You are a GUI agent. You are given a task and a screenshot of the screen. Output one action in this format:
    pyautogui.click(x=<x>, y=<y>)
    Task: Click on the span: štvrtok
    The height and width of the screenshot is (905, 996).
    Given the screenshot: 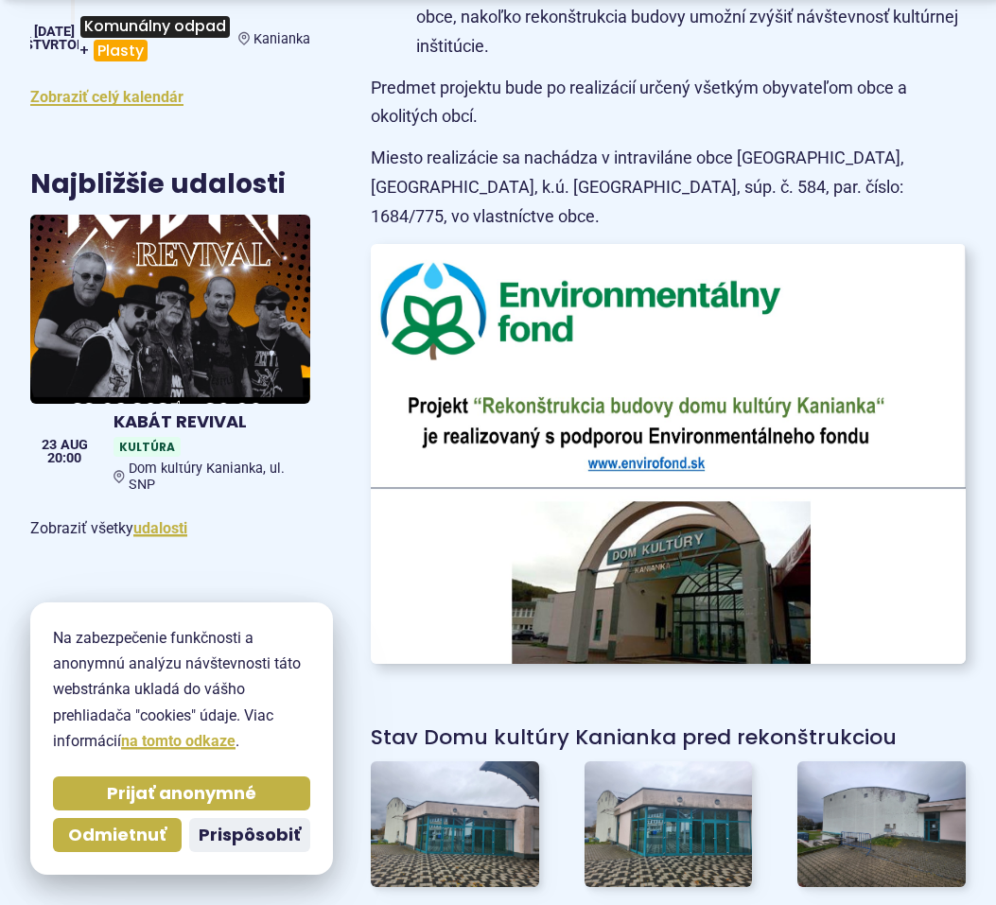 What is the action you would take?
    pyautogui.click(x=55, y=44)
    